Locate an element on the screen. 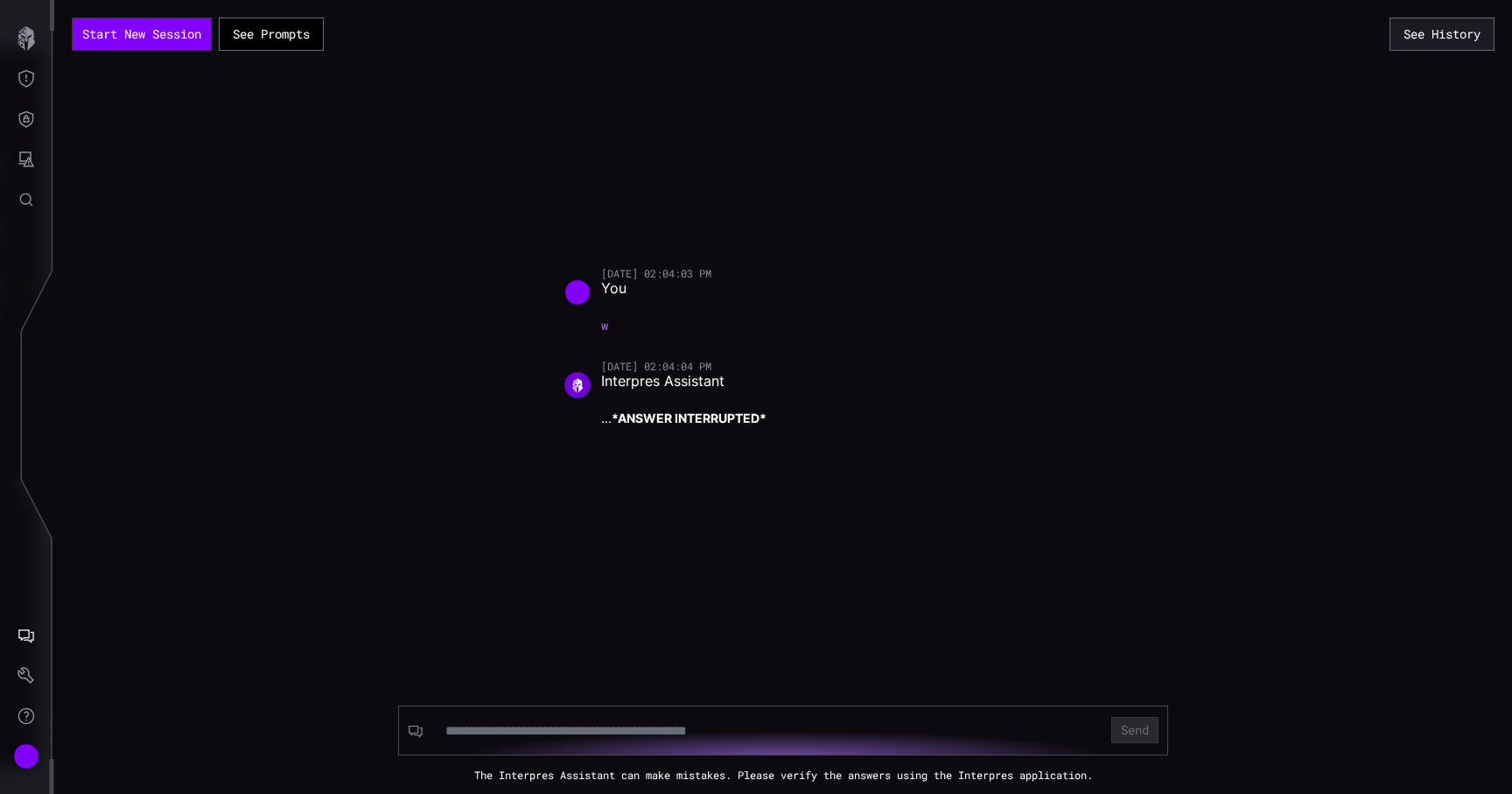 The image size is (1512, 794). button: See History is located at coordinates (1442, 35).